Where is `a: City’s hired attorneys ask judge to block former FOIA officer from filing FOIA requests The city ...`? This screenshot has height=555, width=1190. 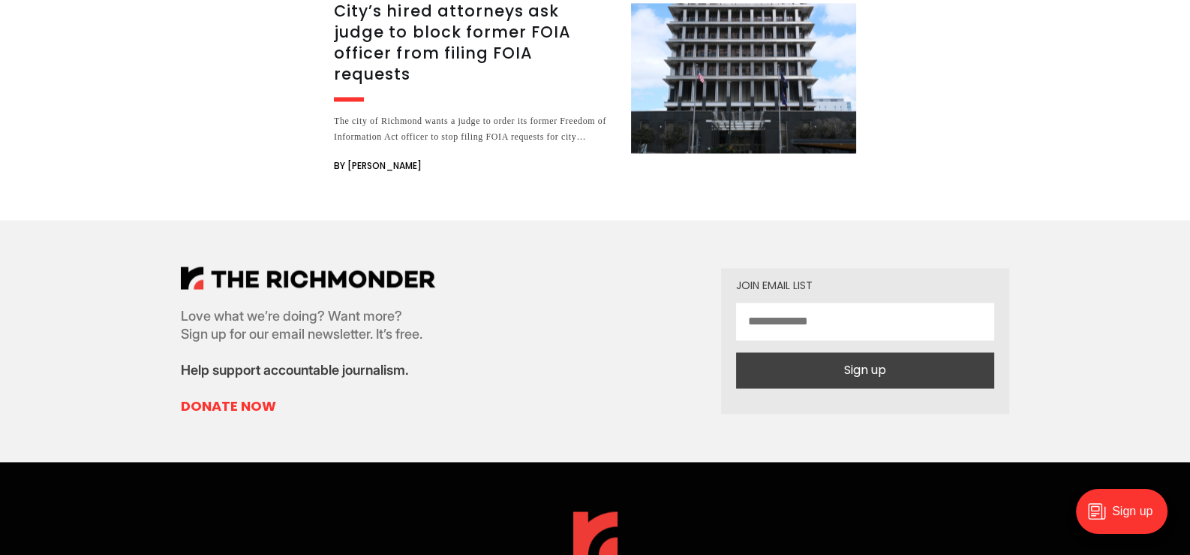
a: City’s hired attorneys ask judge to block former FOIA officer from filing FOIA requests The city ... is located at coordinates (595, 89).